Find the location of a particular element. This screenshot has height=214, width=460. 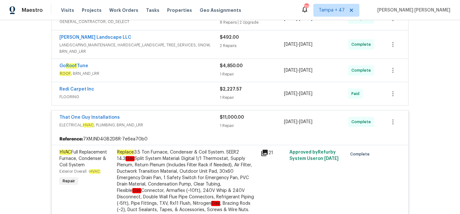

span: GENERAL_CONTRACTOR, OD_SELECT is located at coordinates (140, 22).